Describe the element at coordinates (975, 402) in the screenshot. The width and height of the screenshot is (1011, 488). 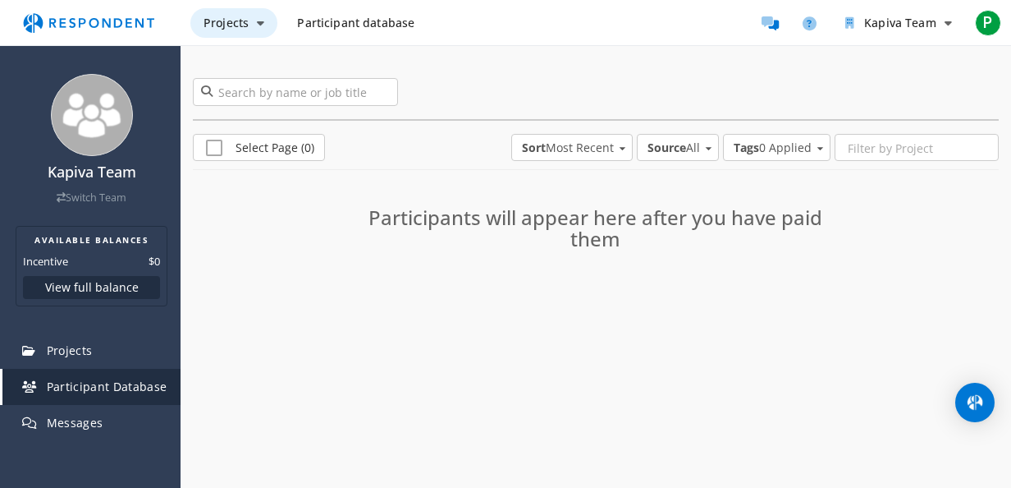
I see `div: Open Intercom Messenger` at that location.